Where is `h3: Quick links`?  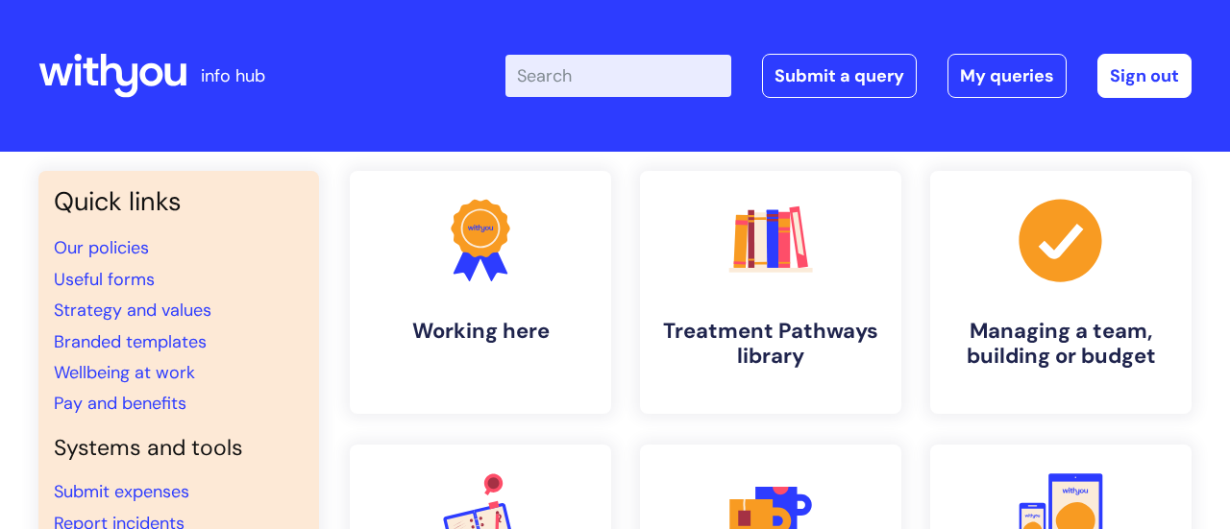
h3: Quick links is located at coordinates (179, 202).